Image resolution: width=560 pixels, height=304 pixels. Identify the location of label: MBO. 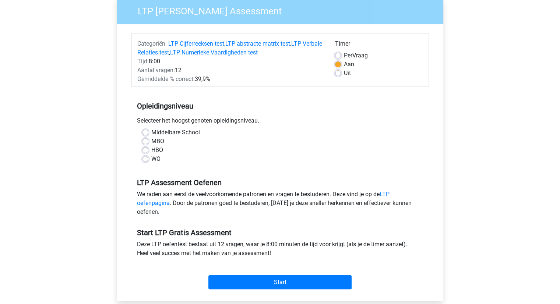
(158, 141).